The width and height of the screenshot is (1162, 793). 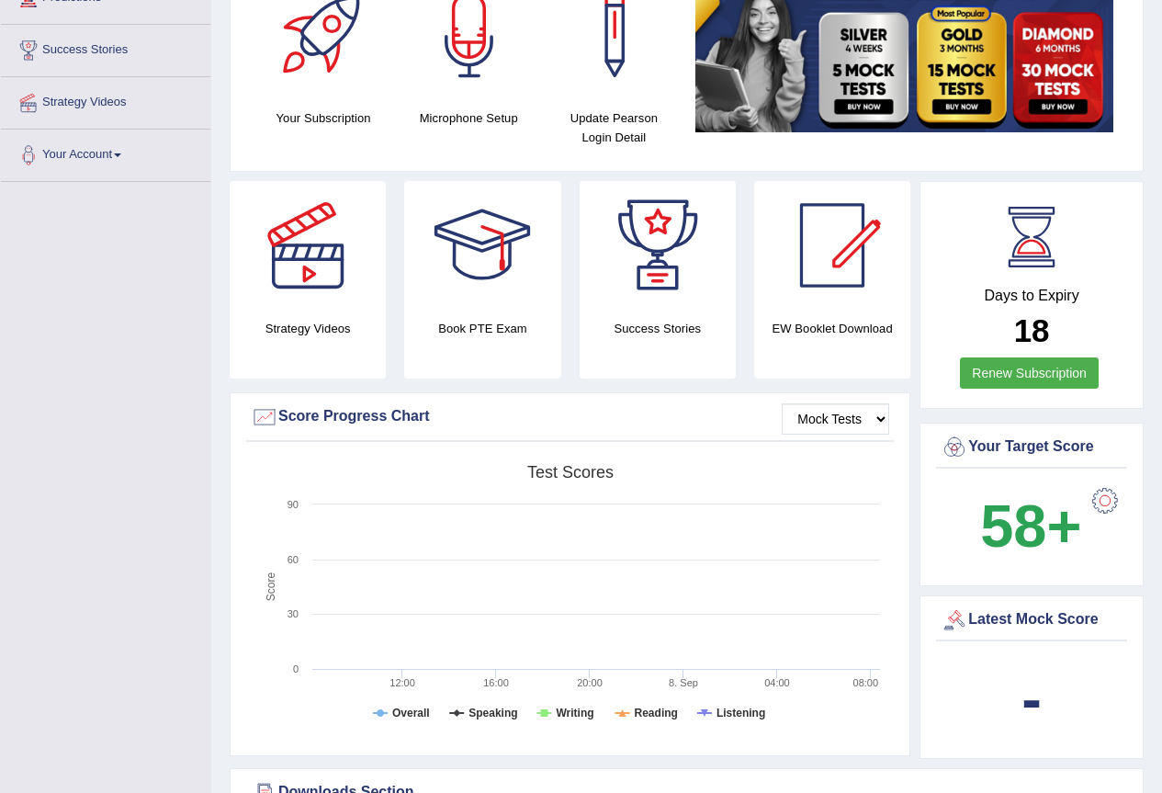 What do you see at coordinates (1031, 526) in the screenshot?
I see `b: 58+` at bounding box center [1031, 526].